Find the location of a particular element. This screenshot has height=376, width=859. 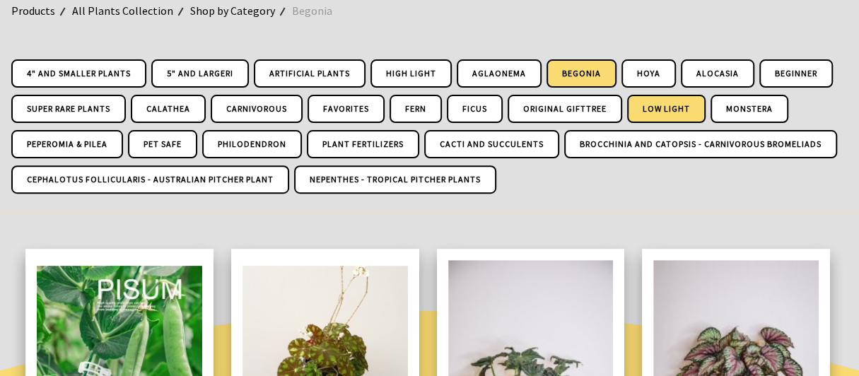

a: 5" and Larger! is located at coordinates (200, 74).